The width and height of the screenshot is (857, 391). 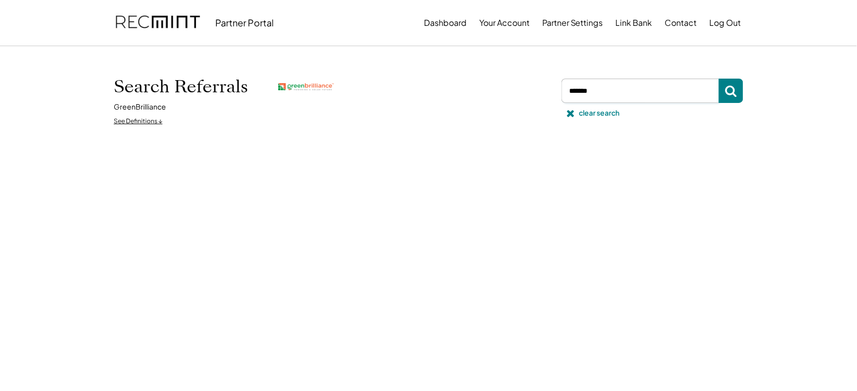 What do you see at coordinates (64, 63) in the screenshot?
I see `div: Domain Overview` at bounding box center [64, 63].